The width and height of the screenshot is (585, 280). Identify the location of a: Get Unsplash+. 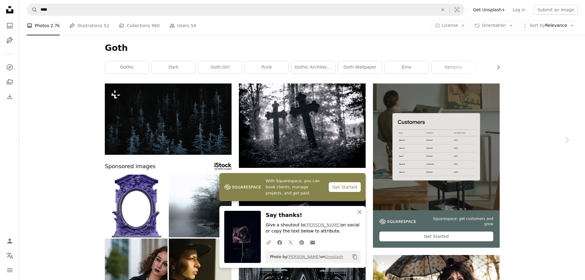
(489, 10).